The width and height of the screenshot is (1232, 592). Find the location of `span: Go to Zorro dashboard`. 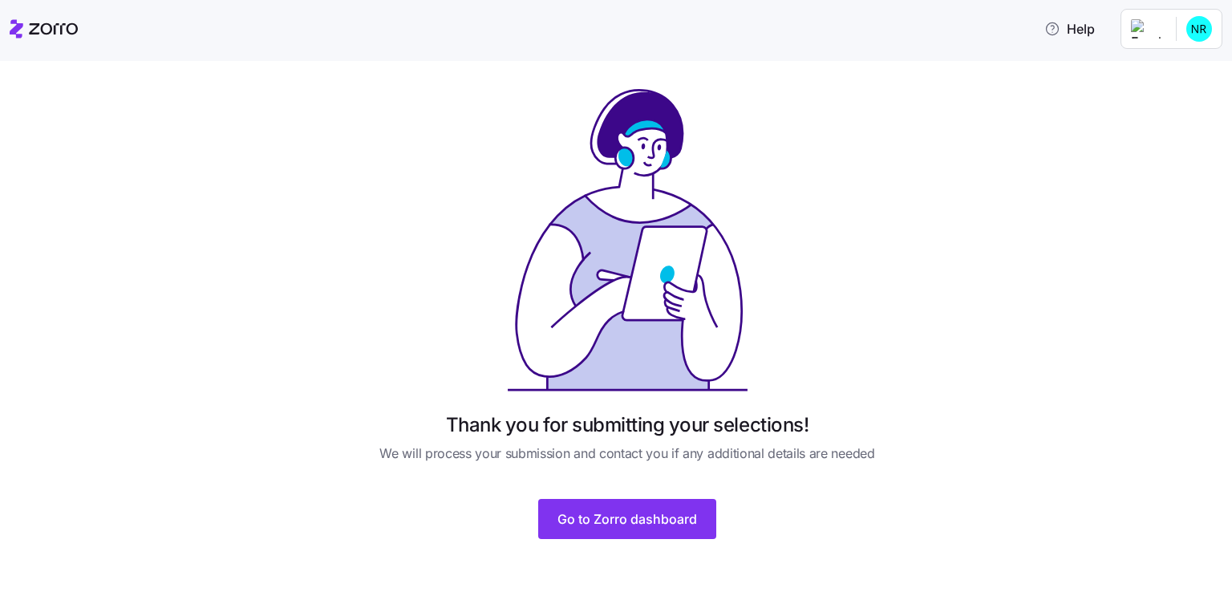

span: Go to Zorro dashboard is located at coordinates (627, 519).